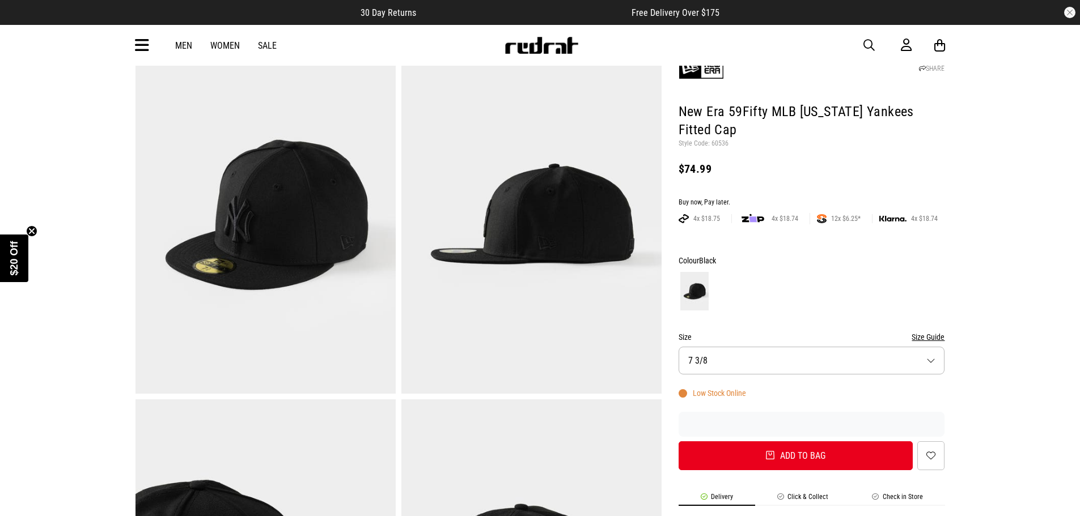  I want to click on button: Size Guide, so click(928, 337).